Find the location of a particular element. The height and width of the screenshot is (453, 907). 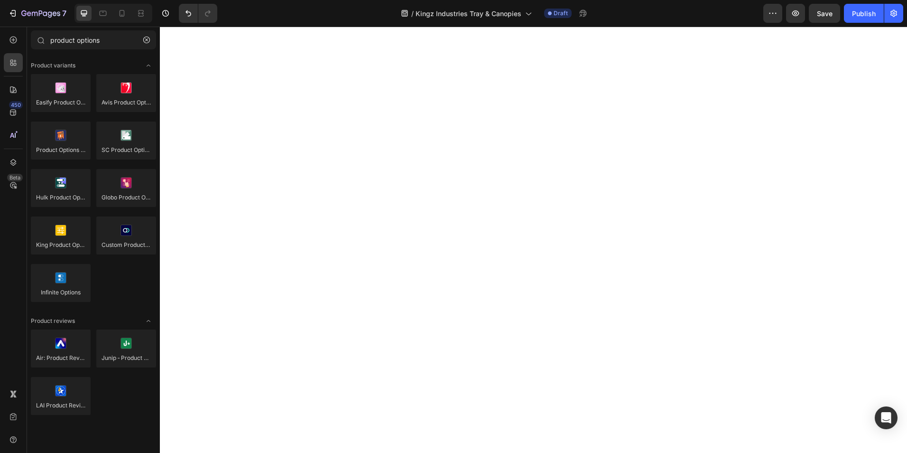

div: Open Intercom Messenger is located at coordinates (886, 417).